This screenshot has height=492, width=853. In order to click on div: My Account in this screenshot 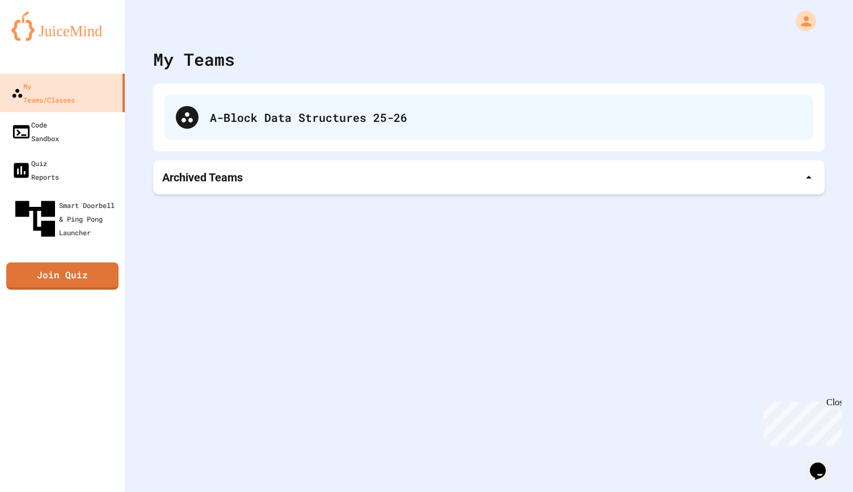, I will do `click(801, 21)`.